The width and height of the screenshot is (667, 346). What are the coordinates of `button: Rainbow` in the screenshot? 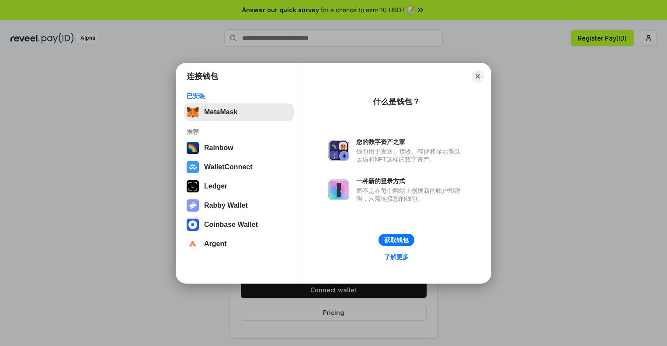 It's located at (239, 148).